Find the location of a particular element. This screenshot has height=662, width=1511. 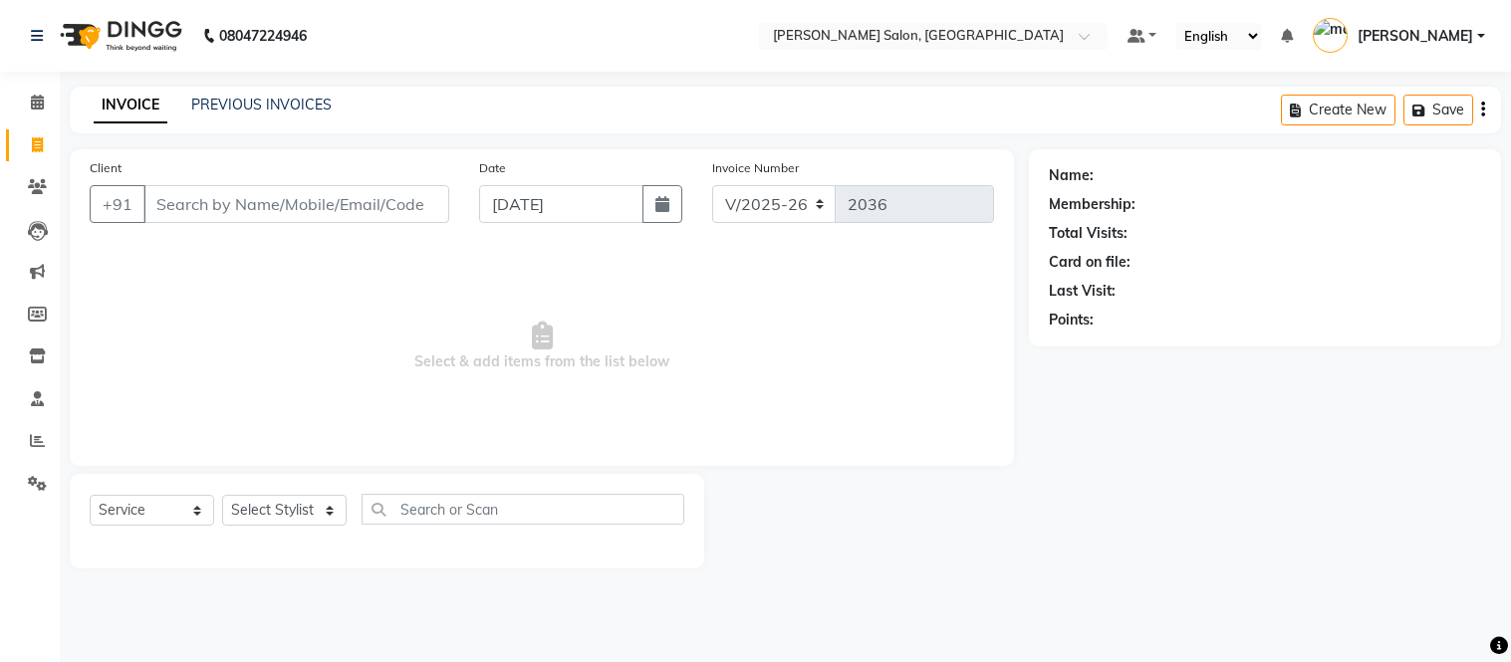

label: Client is located at coordinates (106, 168).